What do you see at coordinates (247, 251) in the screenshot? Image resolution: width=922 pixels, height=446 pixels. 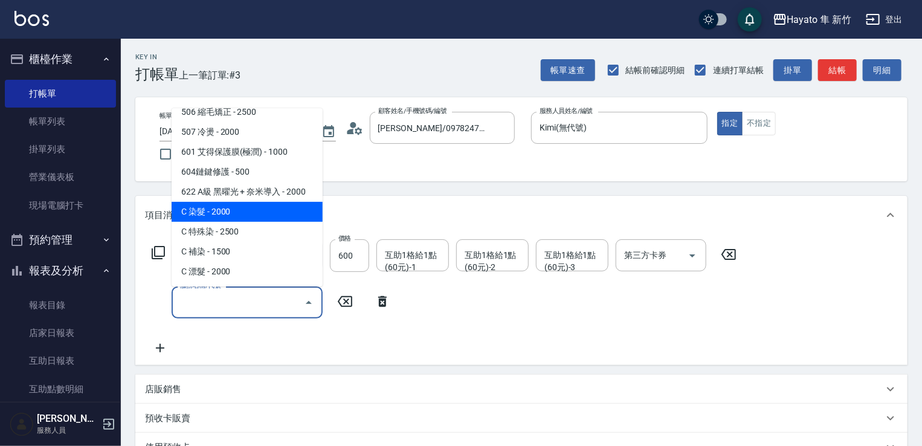 I see `span: C 補染 - 1500` at bounding box center [247, 251].